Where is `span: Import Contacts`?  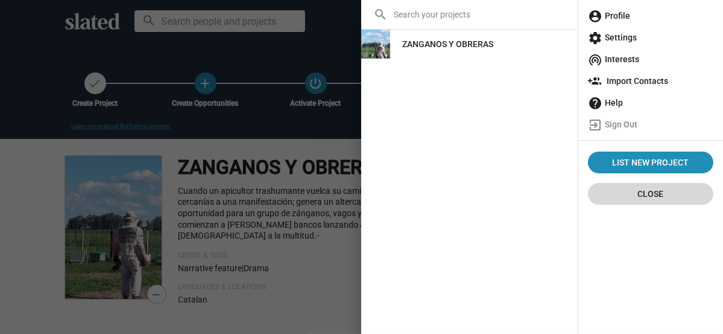 span: Import Contacts is located at coordinates (651, 81).